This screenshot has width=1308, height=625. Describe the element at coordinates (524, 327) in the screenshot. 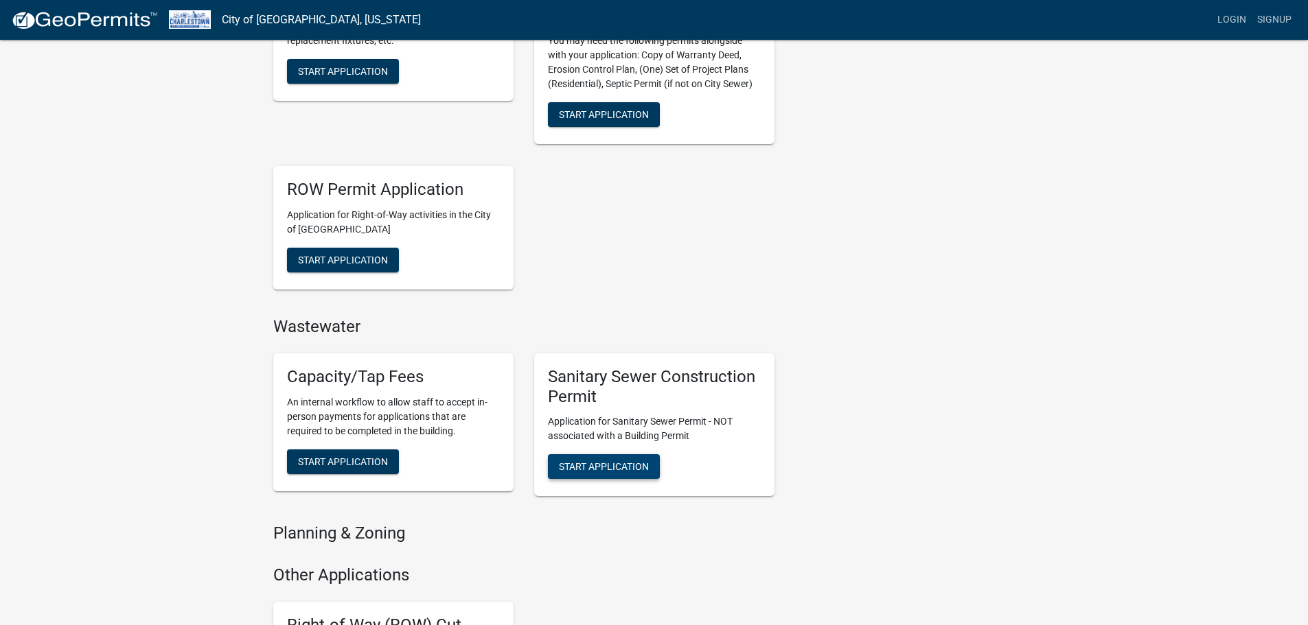

I see `h4: Wastewater` at that location.